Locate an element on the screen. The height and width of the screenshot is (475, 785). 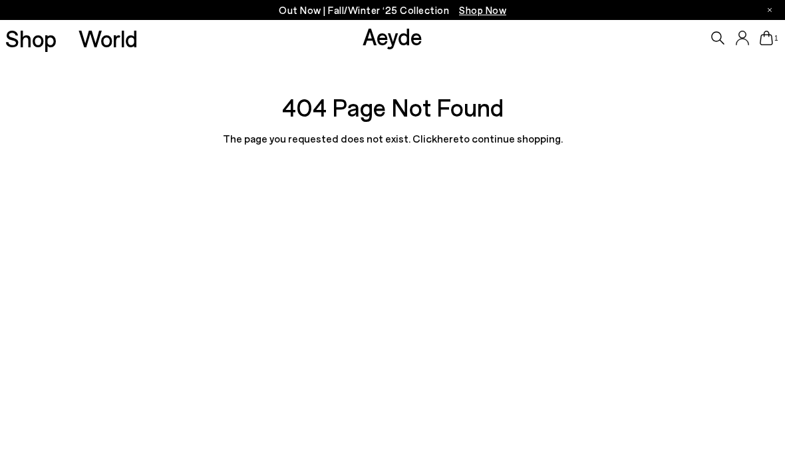
h2: 404 Page Not Found is located at coordinates (393, 107).